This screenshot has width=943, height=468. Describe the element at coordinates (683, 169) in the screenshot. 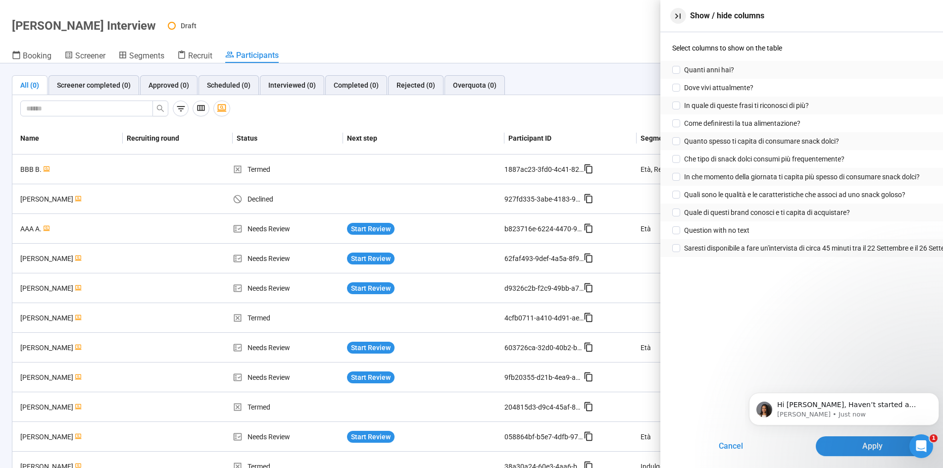

I see `div: Età, Responsabili d'acquisto` at that location.